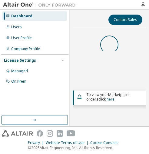 Image resolution: width=149 pixels, height=154 pixels. Describe the element at coordinates (74, 147) in the screenshot. I see `p: © 2025 Altair Engineering, Inc. All Rights Reserved.` at that location.